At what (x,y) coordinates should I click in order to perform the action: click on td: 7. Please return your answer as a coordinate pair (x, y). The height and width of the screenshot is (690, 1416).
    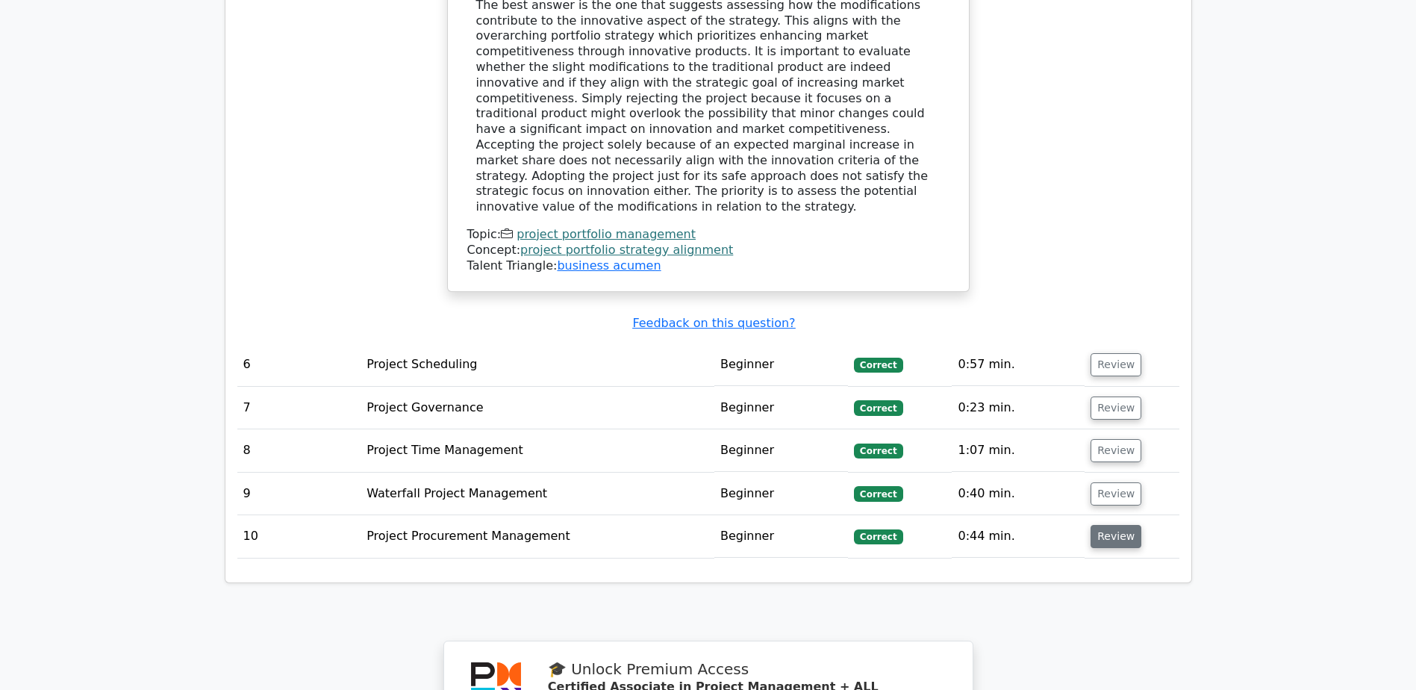
    Looking at the image, I should click on (299, 407).